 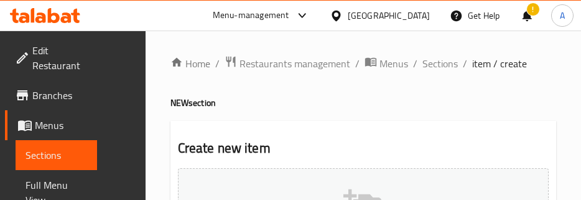 What do you see at coordinates (363, 63) in the screenshot?
I see `nav: breadcrumb` at bounding box center [363, 63].